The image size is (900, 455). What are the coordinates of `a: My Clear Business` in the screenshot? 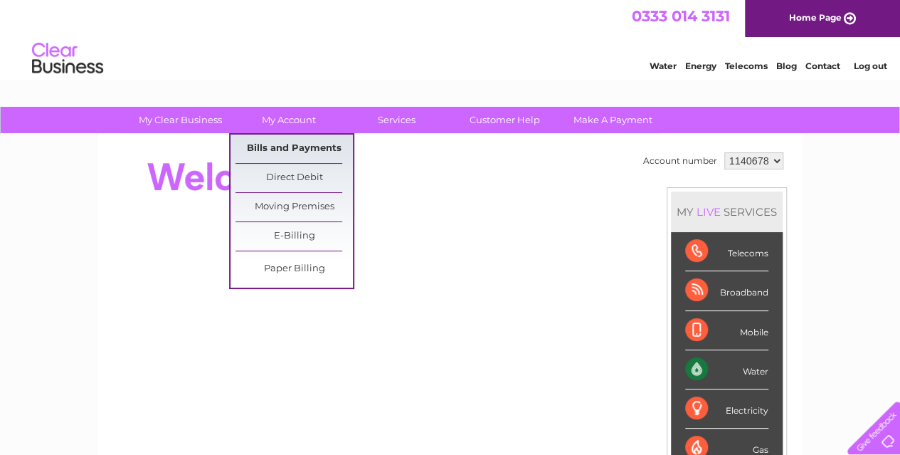 It's located at (180, 120).